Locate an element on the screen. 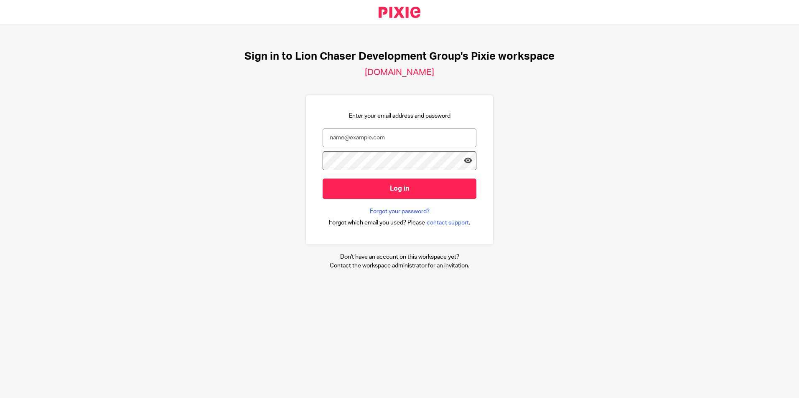 The width and height of the screenshot is (799, 398). input: name@example.com is located at coordinates (399, 138).